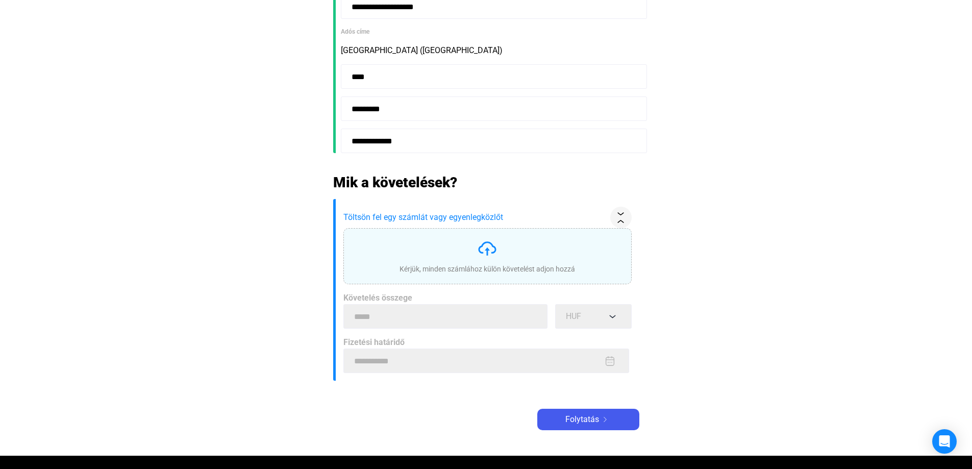  Describe the element at coordinates (582, 419) in the screenshot. I see `span: Folytatás` at that location.